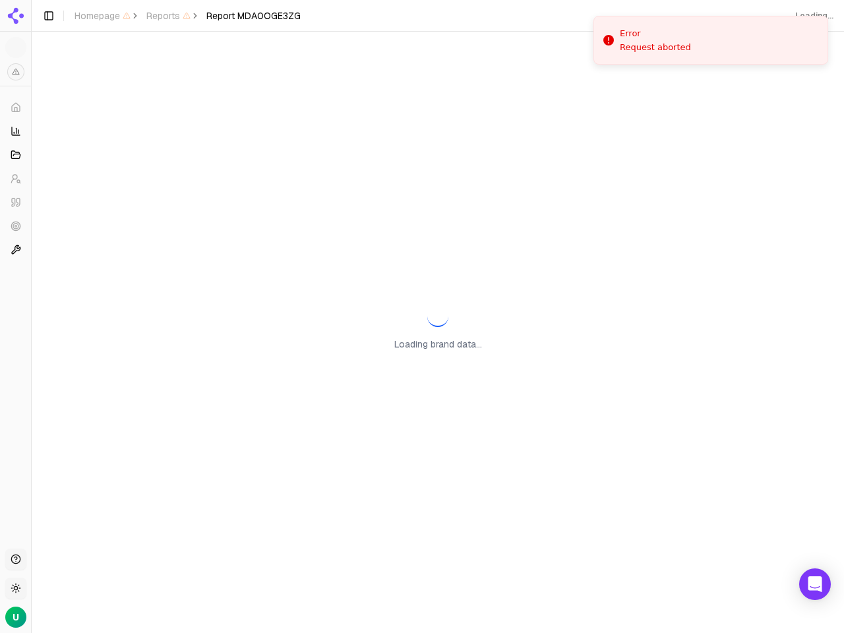 The height and width of the screenshot is (633, 844). Describe the element at coordinates (655, 47) in the screenshot. I see `div: Request aborted` at that location.